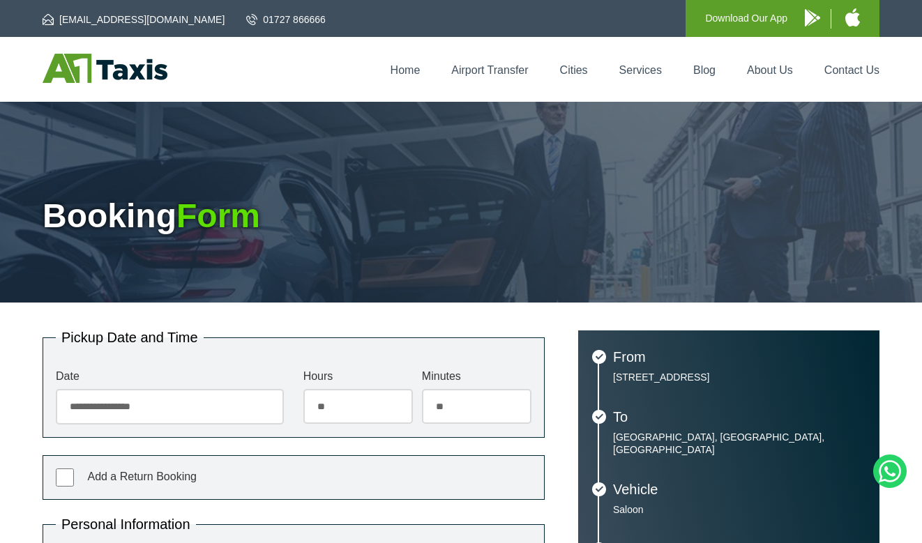  Describe the element at coordinates (739, 510) in the screenshot. I see `p: Saloon` at that location.